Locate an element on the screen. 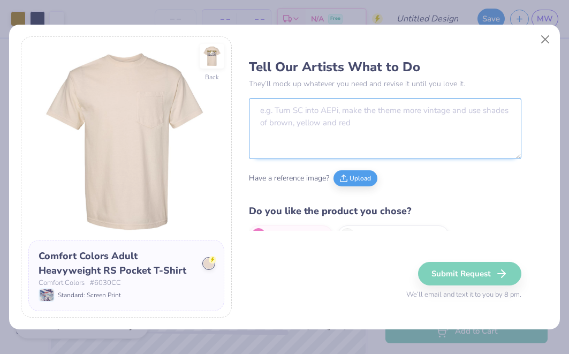 The image size is (569, 354). h4: Do you like the product you chose? is located at coordinates (385, 211).